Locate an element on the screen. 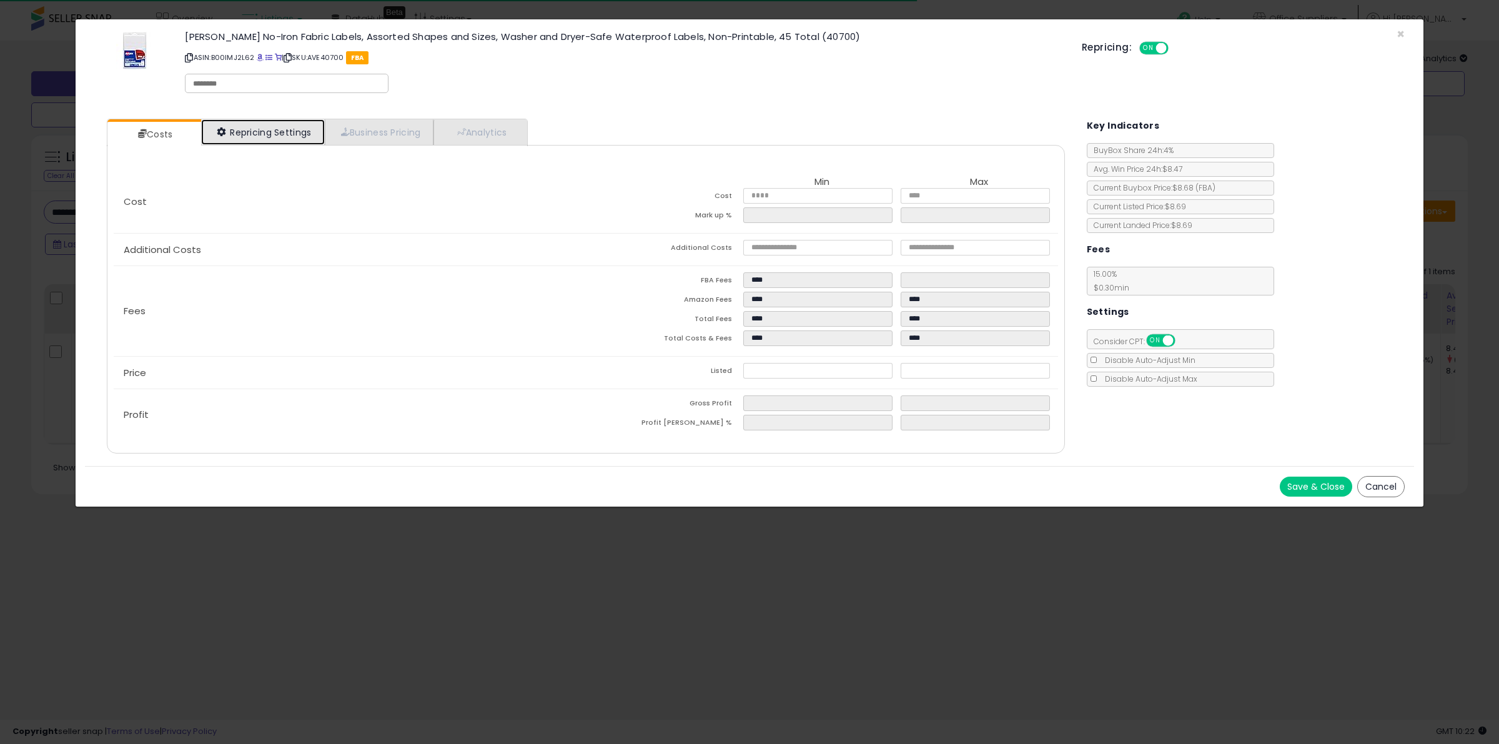  button: Cancel is located at coordinates (1381, 487).